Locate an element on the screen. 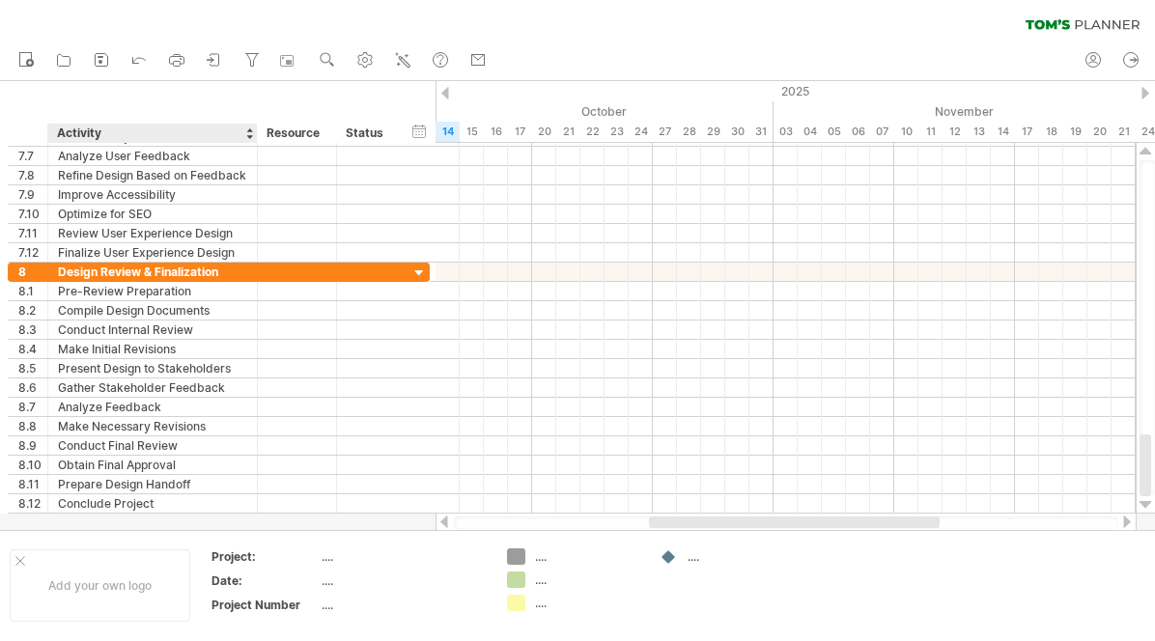 The width and height of the screenshot is (1155, 641). div: 8.4 is located at coordinates (33, 349).